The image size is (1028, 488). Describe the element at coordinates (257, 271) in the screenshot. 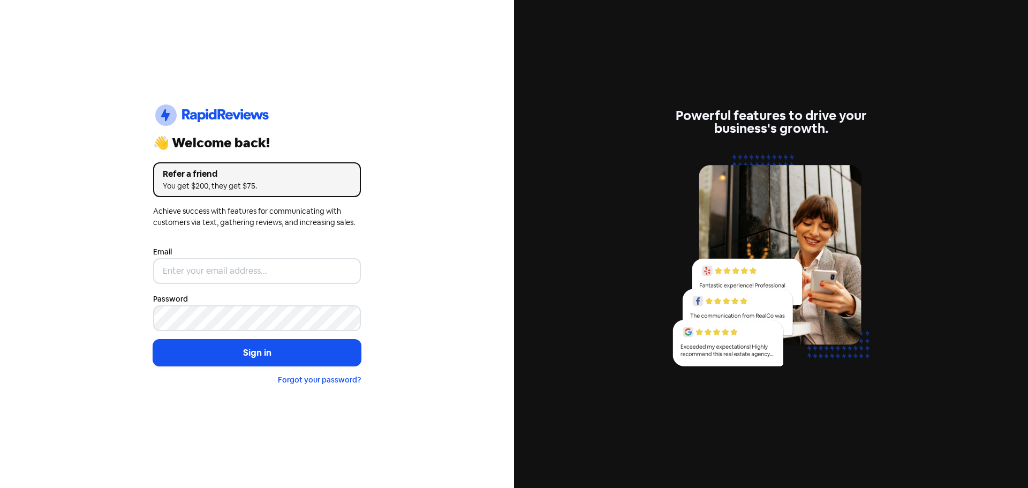

I see `input: Enter your email address...` at that location.